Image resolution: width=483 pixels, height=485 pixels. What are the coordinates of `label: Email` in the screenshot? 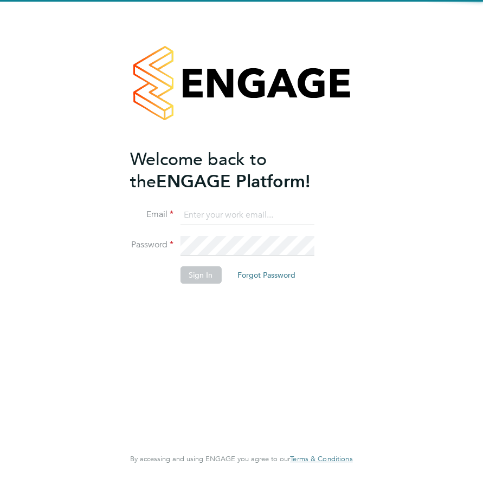 It's located at (152, 214).